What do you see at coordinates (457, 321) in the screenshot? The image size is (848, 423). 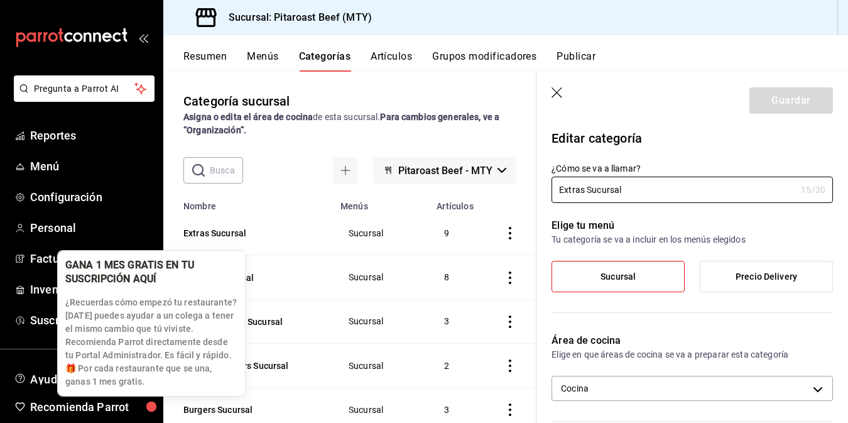 I see `td: 3` at bounding box center [457, 321].